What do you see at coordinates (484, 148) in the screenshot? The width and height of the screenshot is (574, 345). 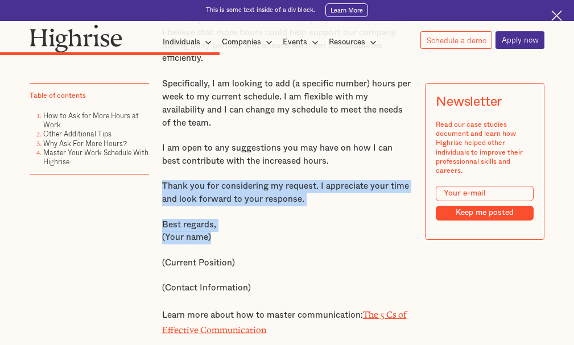 I see `div: Read our case studies document and learn how Highrise helped other individuals to improve their p...` at bounding box center [484, 148].